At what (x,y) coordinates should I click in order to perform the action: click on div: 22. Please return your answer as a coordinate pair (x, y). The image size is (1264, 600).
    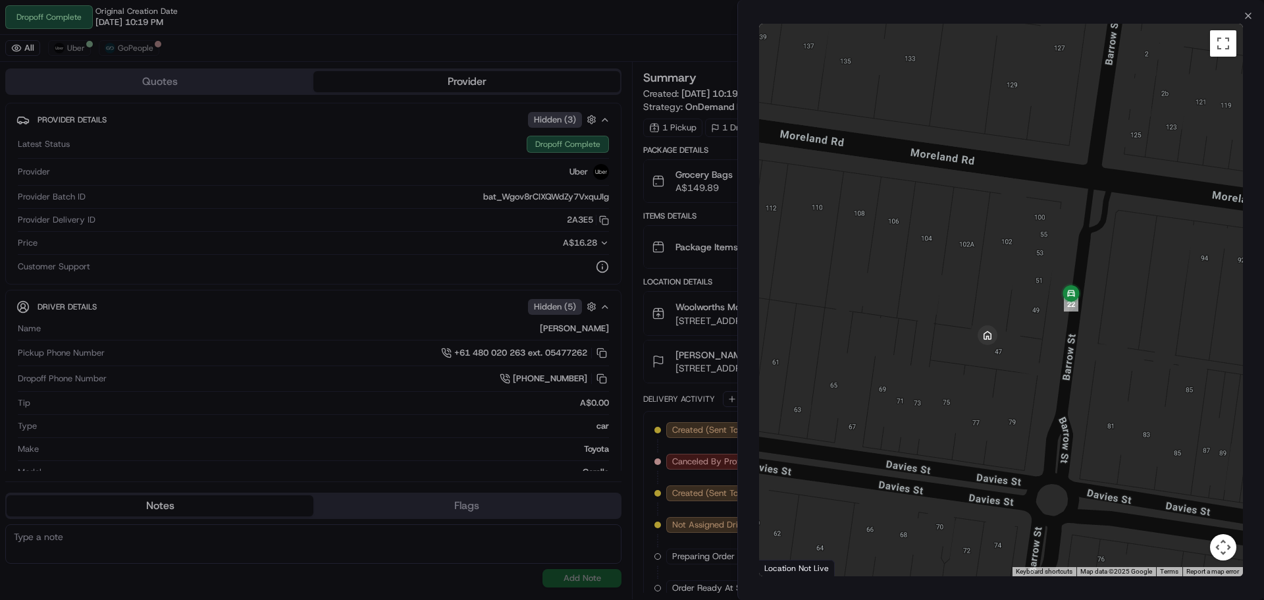
    Looking at the image, I should click on (1071, 304).